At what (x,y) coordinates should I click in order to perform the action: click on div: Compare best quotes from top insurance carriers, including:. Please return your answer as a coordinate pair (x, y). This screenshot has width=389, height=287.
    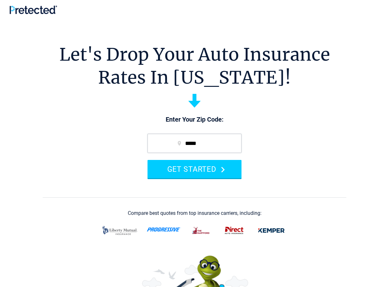
    Looking at the image, I should click on (195, 213).